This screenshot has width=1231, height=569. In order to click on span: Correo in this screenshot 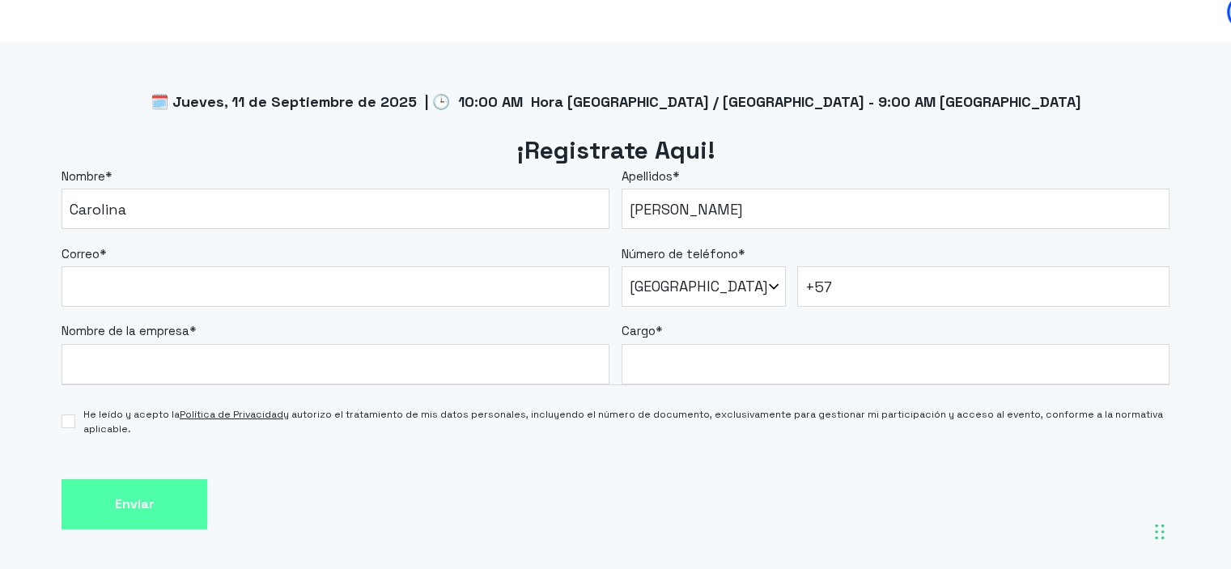, I will do `click(80, 253)`.